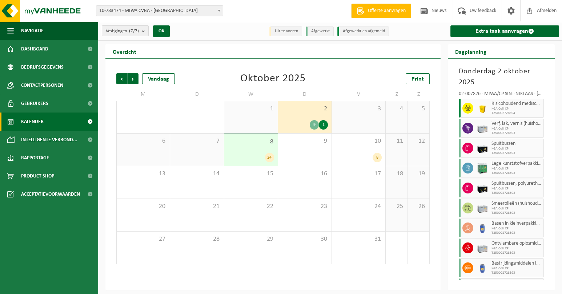  Describe the element at coordinates (314, 125) in the screenshot. I see `div: 9` at that location.